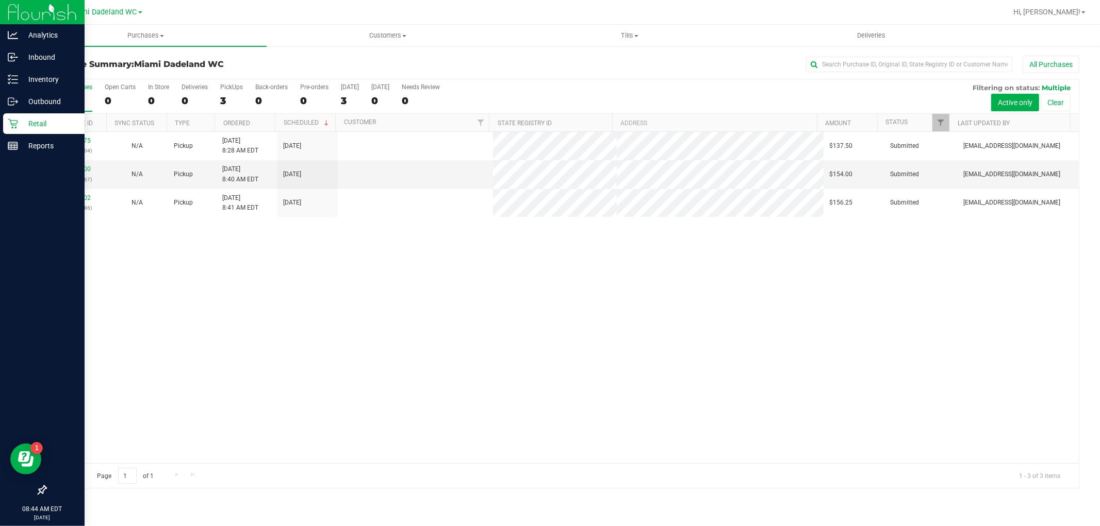 Image resolution: width=1100 pixels, height=526 pixels. Describe the element at coordinates (145, 36) in the screenshot. I see `span: Purchases` at that location.